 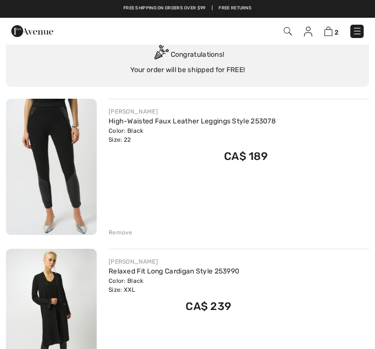 I want to click on a: 1ère Avenue, so click(x=32, y=31).